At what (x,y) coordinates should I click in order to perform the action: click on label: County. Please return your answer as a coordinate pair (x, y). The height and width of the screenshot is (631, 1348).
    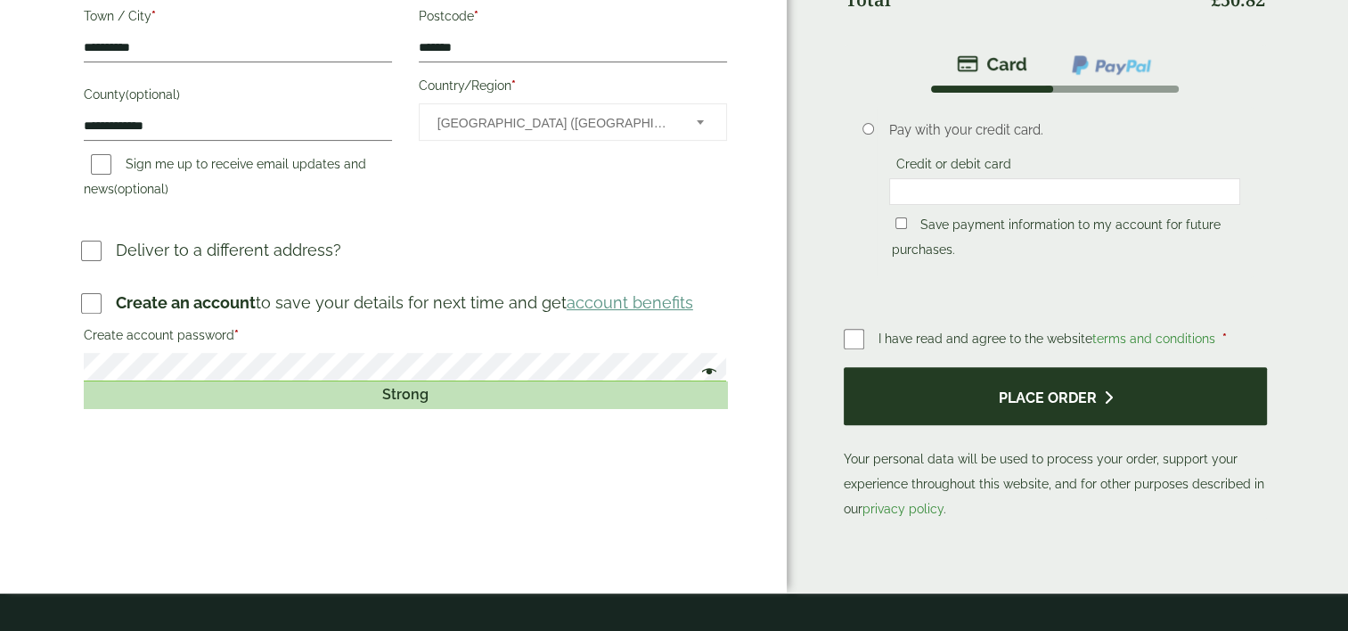
    Looking at the image, I should click on (238, 97).